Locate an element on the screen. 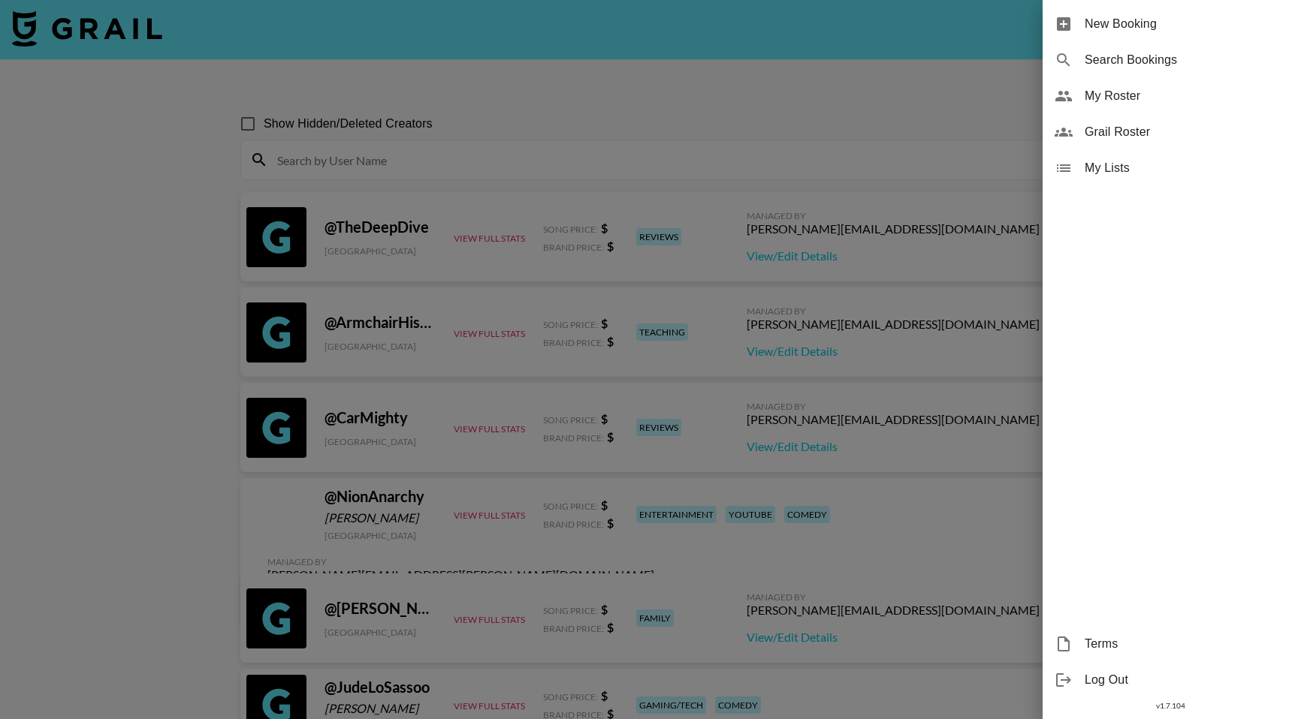  span: Grail Roster is located at coordinates (1185, 132).